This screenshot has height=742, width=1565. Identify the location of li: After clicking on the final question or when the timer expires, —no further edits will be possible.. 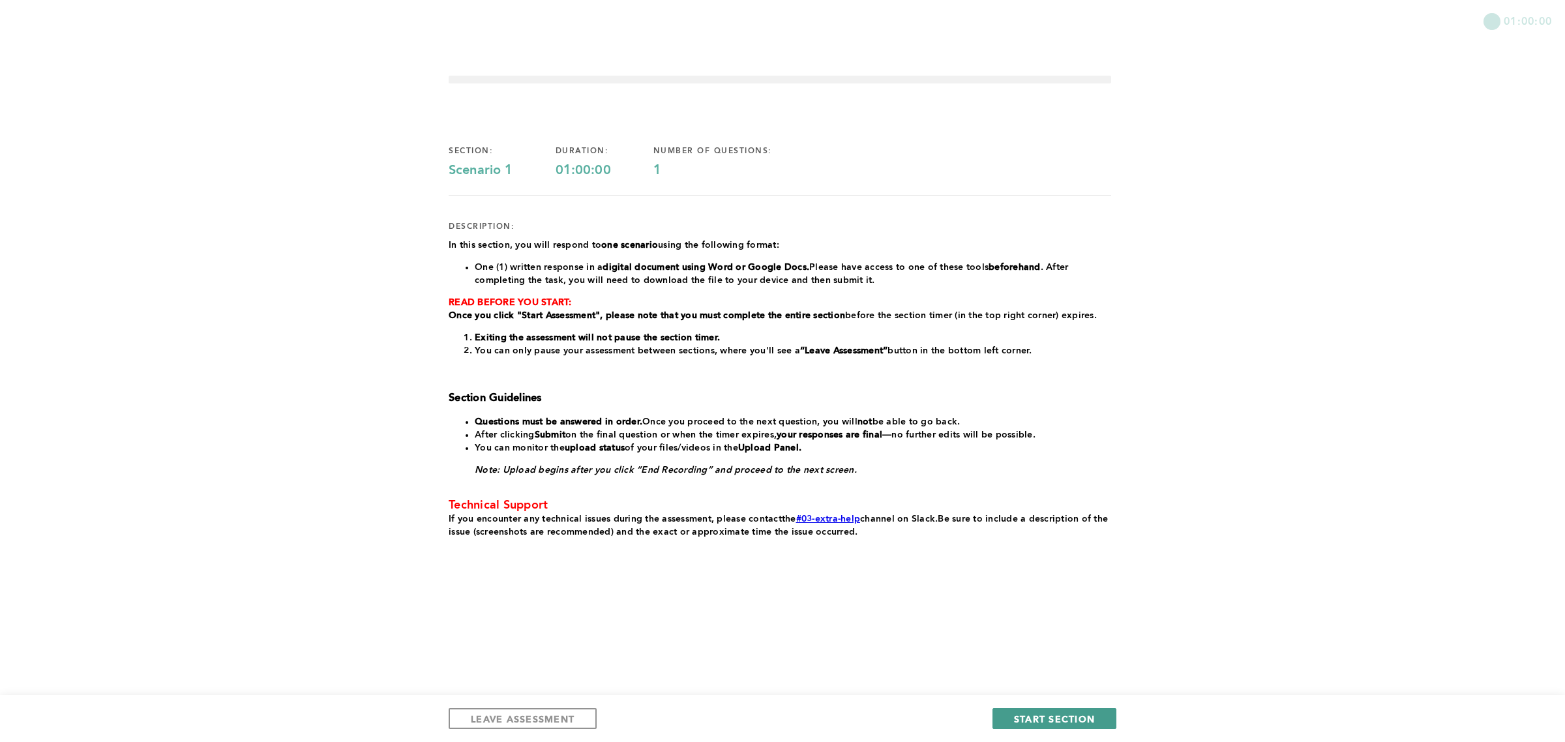
(793, 435).